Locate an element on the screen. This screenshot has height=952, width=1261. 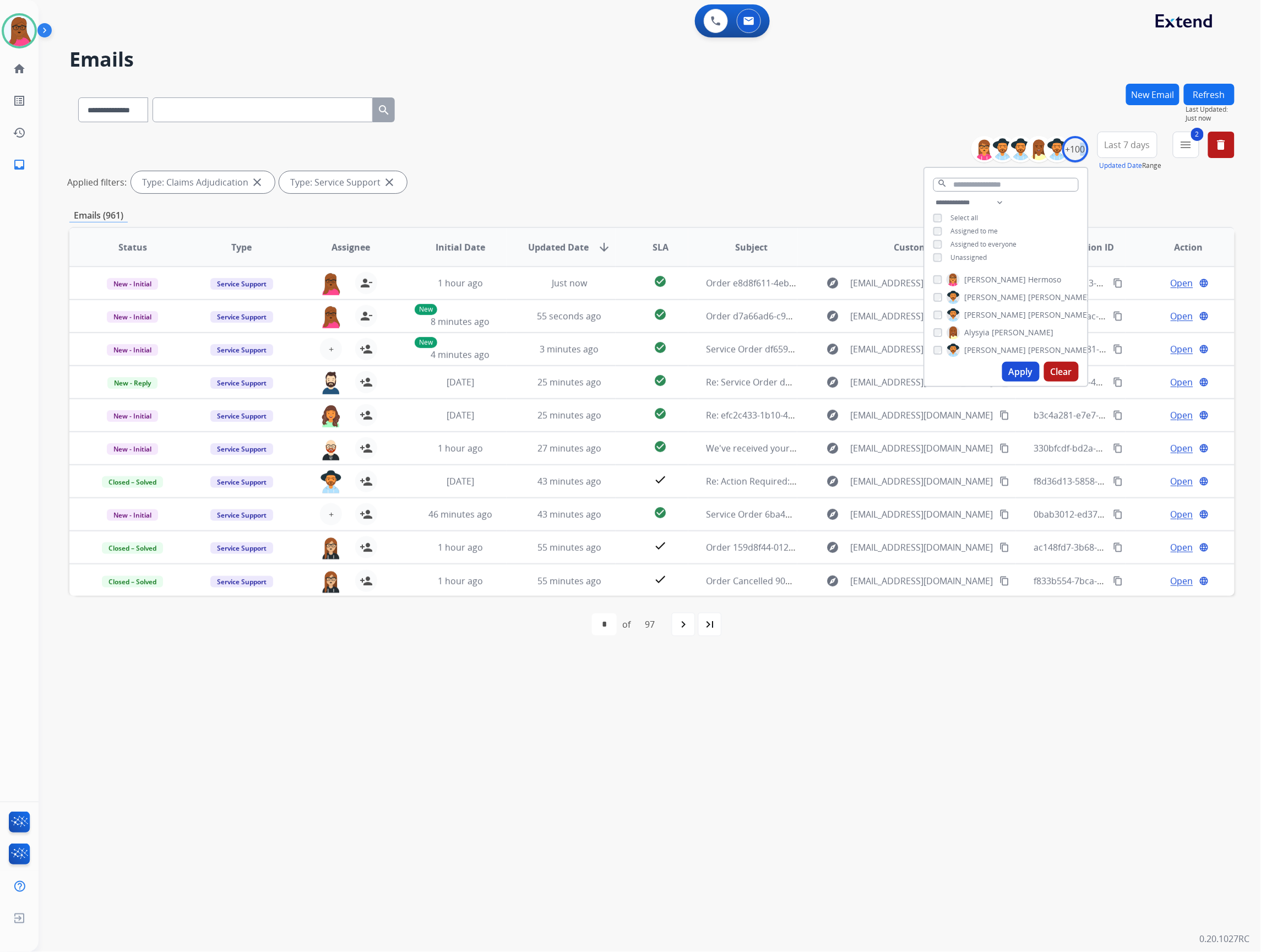
p: 0.20.1027RC is located at coordinates (1224, 939).